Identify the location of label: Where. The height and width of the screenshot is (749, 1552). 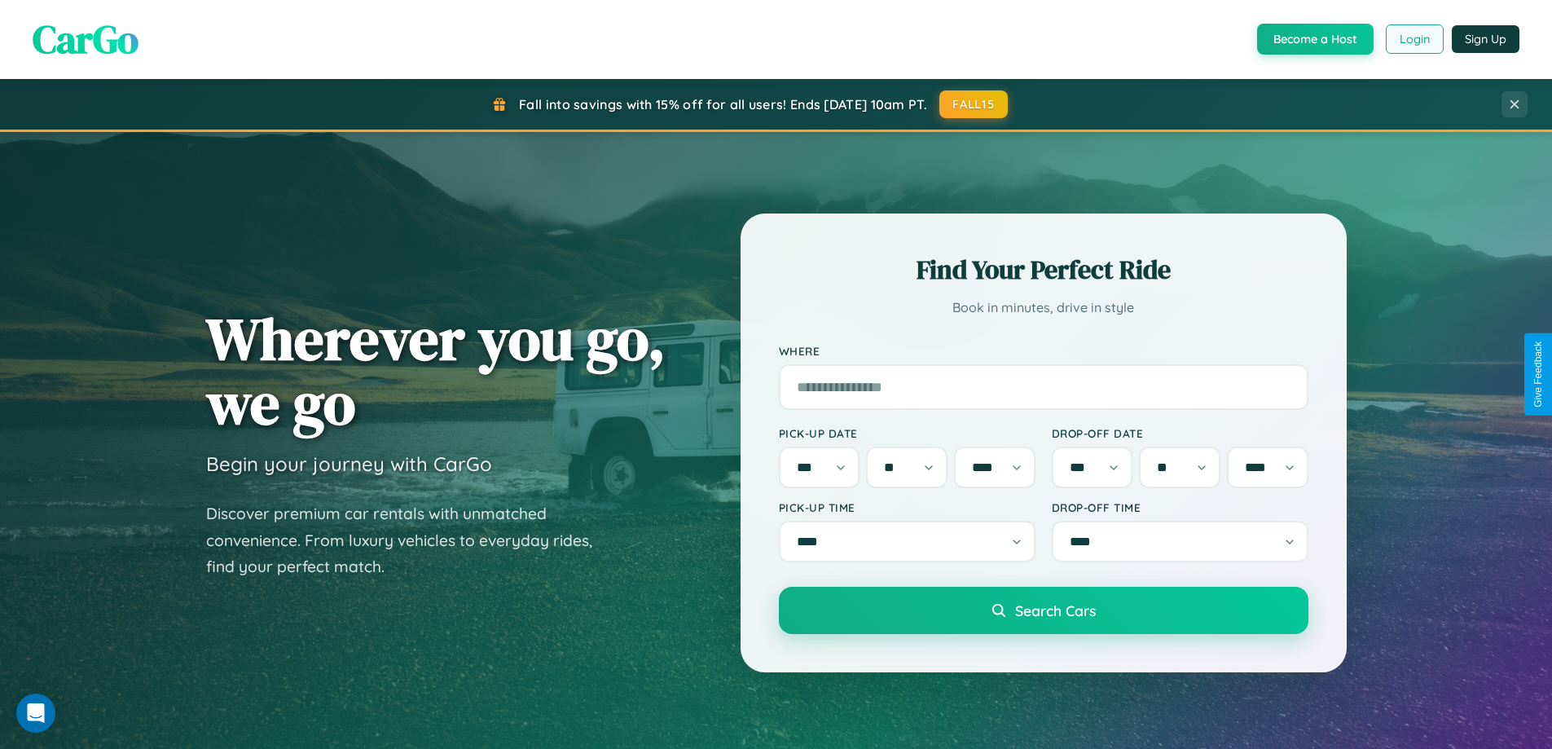
(1044, 350).